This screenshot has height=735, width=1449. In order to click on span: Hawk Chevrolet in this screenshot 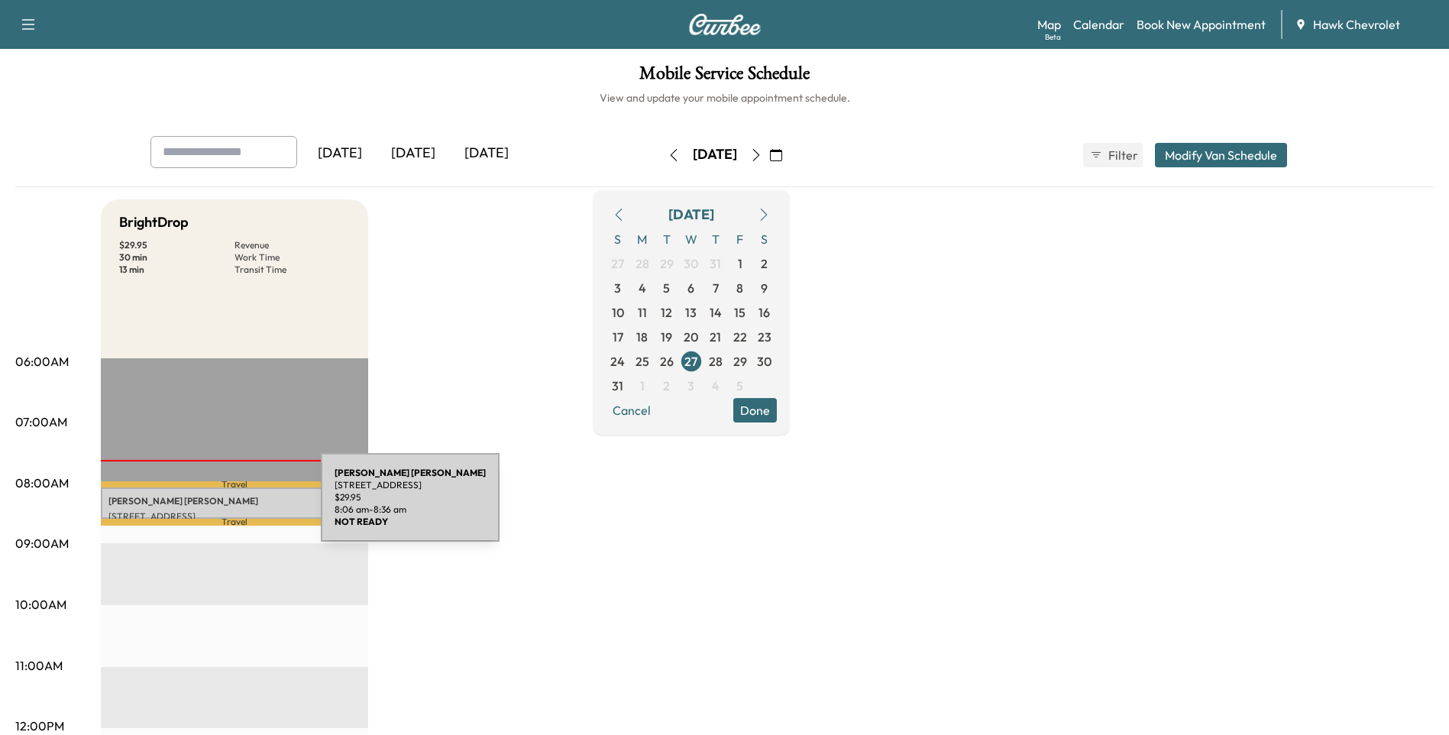, I will do `click(1357, 24)`.